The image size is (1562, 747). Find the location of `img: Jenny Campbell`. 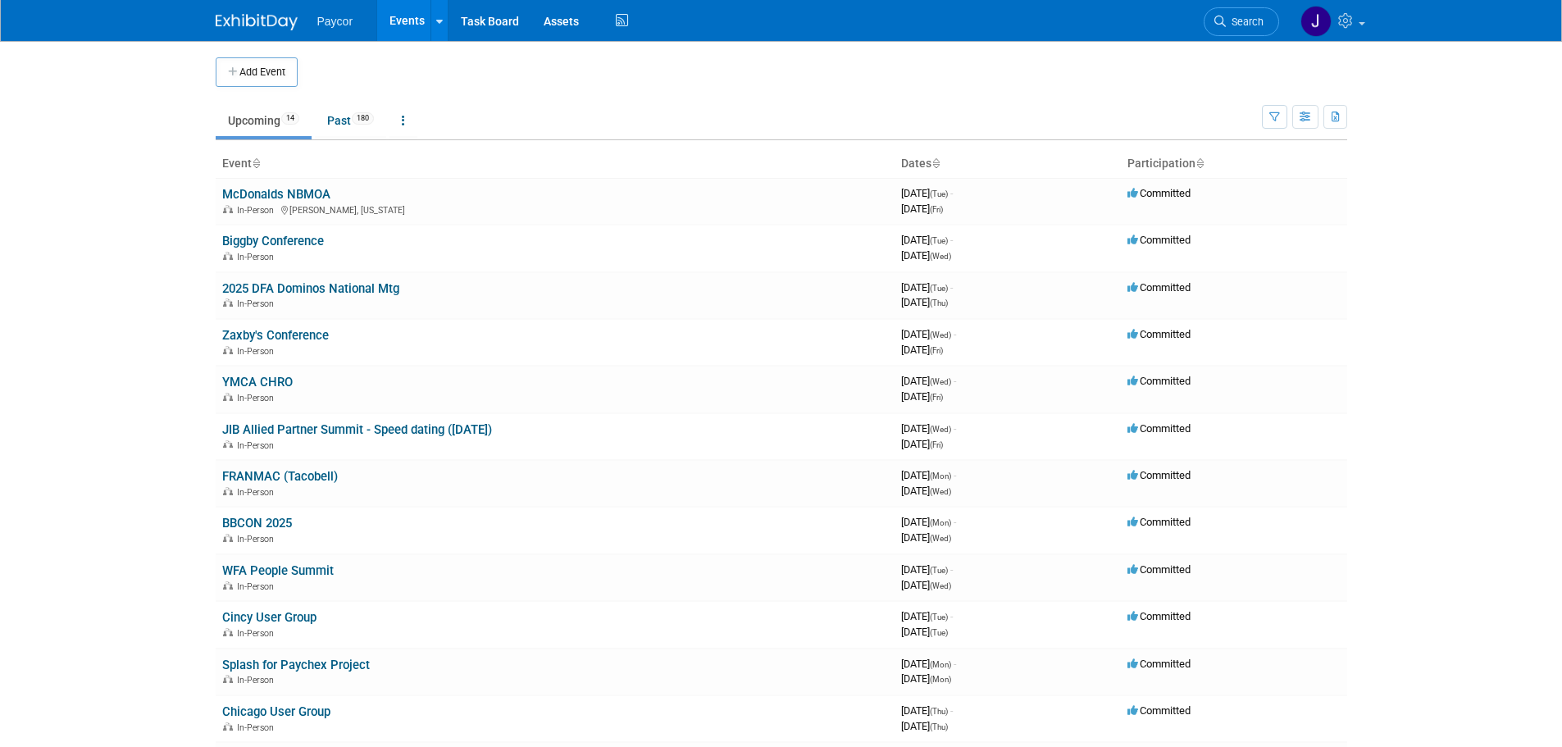

img: Jenny Campbell is located at coordinates (1316, 21).